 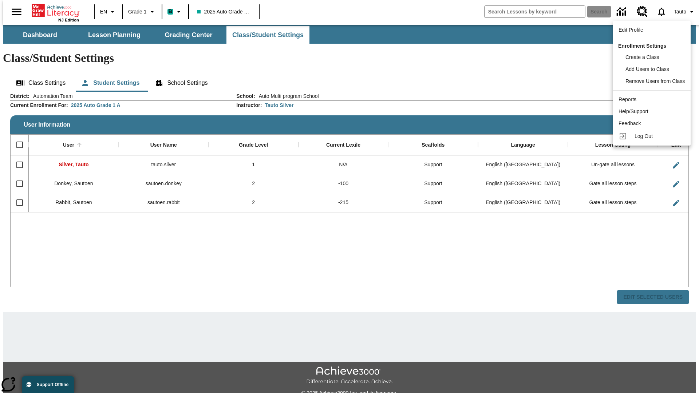 What do you see at coordinates (644, 136) in the screenshot?
I see `span: Log Out` at bounding box center [644, 136].